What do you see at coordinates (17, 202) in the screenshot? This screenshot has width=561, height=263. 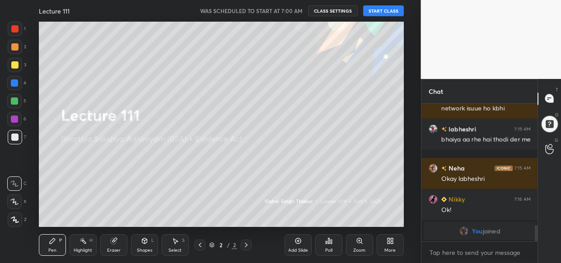 I see `div: X` at bounding box center [17, 202].